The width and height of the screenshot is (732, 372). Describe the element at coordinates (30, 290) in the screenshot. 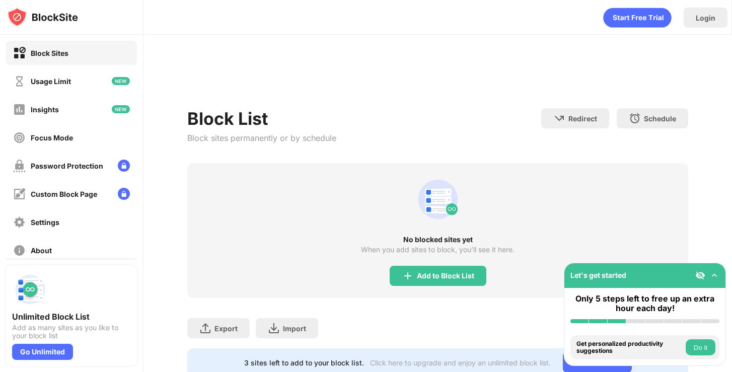

I see `img: push-block-list.svg` at that location.